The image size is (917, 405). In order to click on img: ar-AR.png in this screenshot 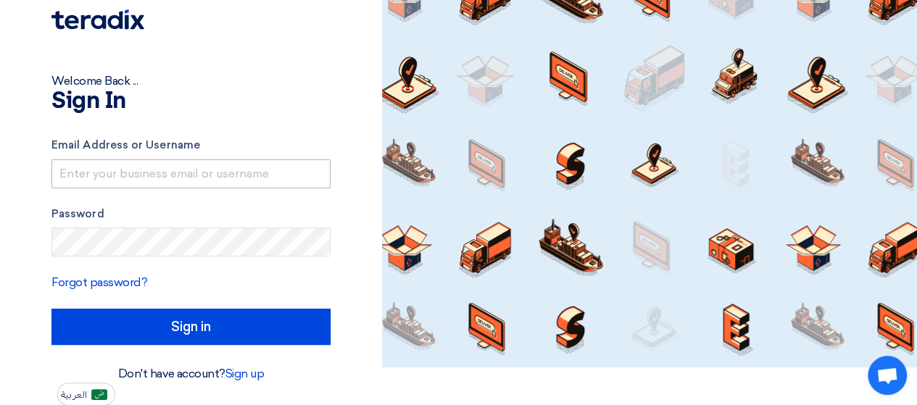, I will do `click(99, 394)`.